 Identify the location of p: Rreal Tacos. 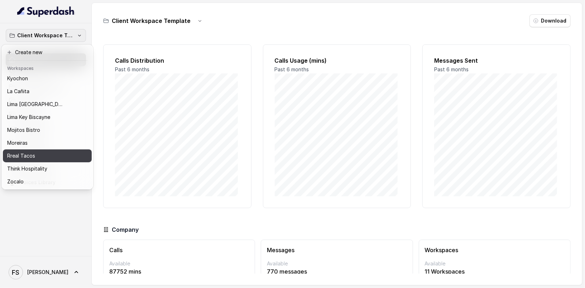
(21, 156).